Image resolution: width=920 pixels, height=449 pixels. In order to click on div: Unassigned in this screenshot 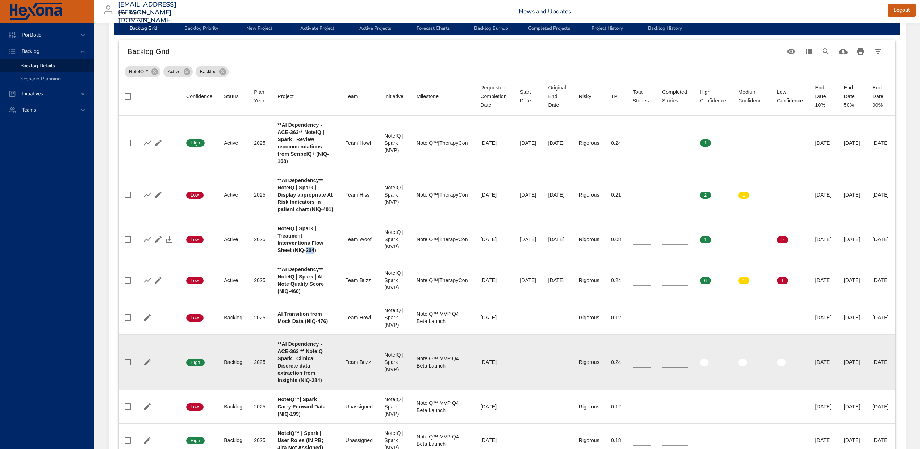, I will do `click(359, 407)`.